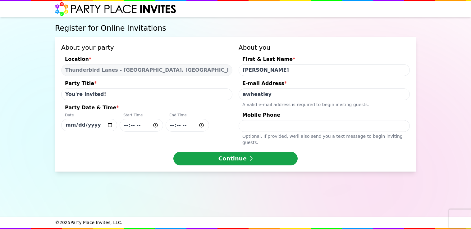  I want to click on input: First & Last Name*, so click(324, 70).